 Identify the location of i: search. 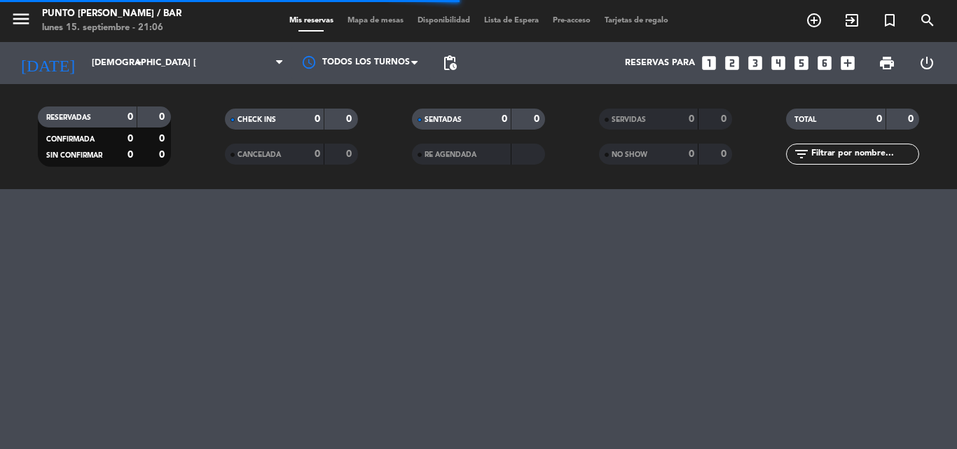
(928, 20).